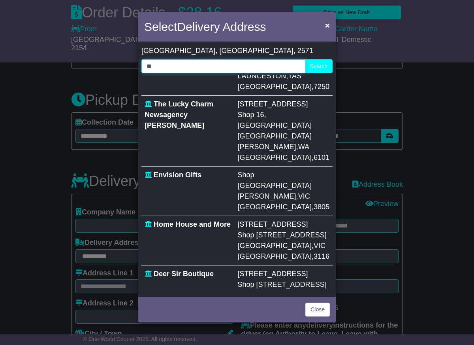 This screenshot has width=474, height=345. Describe the element at coordinates (184, 274) in the screenshot. I see `span: Deer Sir Boutique` at that location.